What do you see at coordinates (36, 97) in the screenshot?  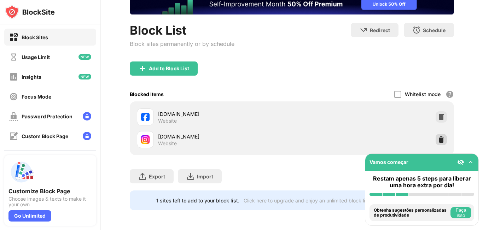 I see `div: Focus Mode` at bounding box center [36, 97].